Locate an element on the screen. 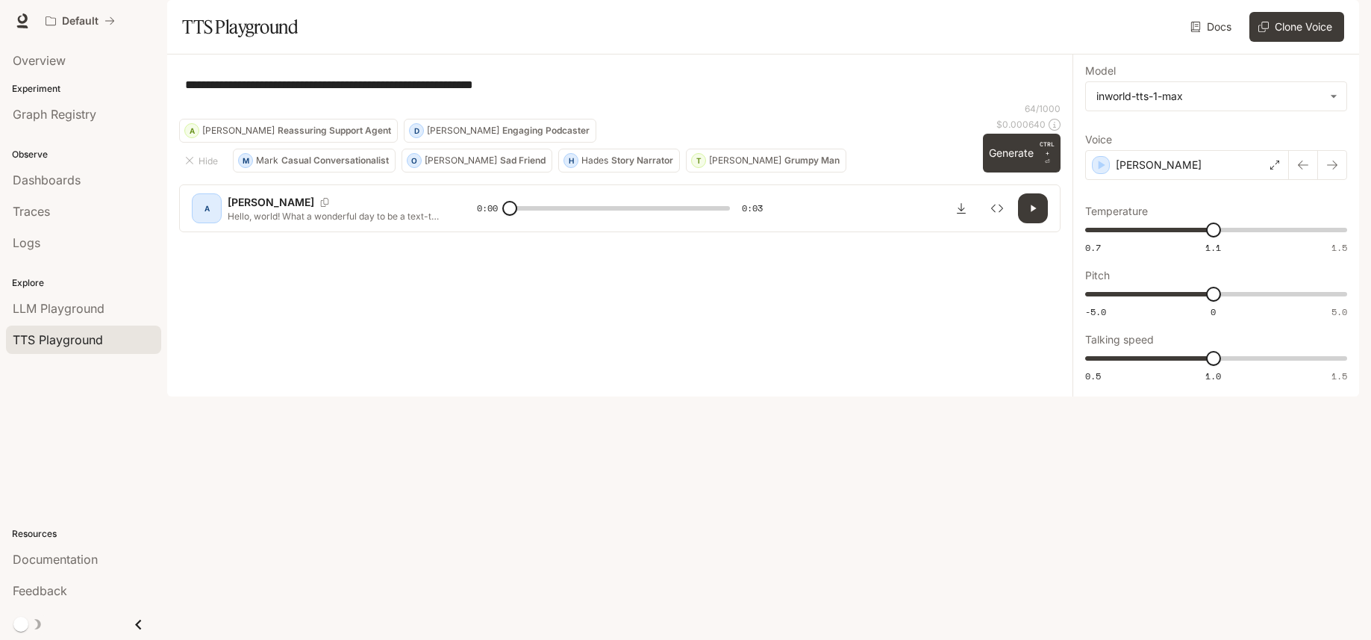 Image resolution: width=1371 pixels, height=640 pixels. button: Hide is located at coordinates (203, 160).